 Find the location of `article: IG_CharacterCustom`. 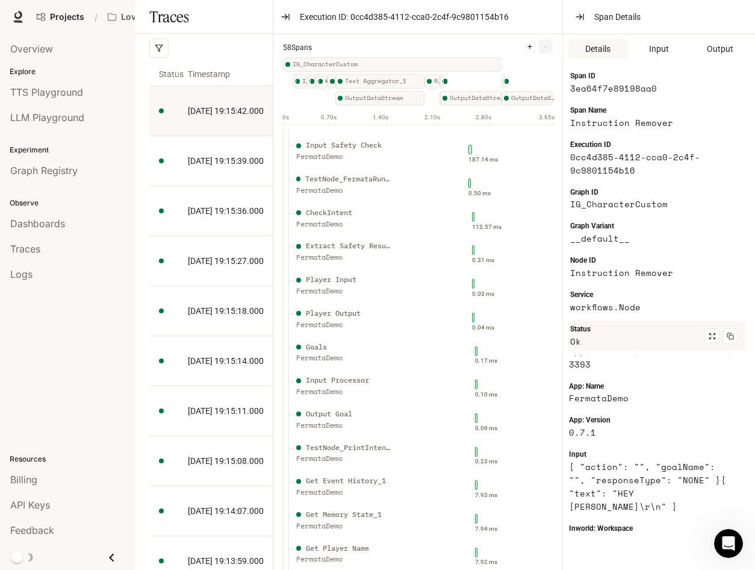

article: IG_CharacterCustom is located at coordinates (652, 204).